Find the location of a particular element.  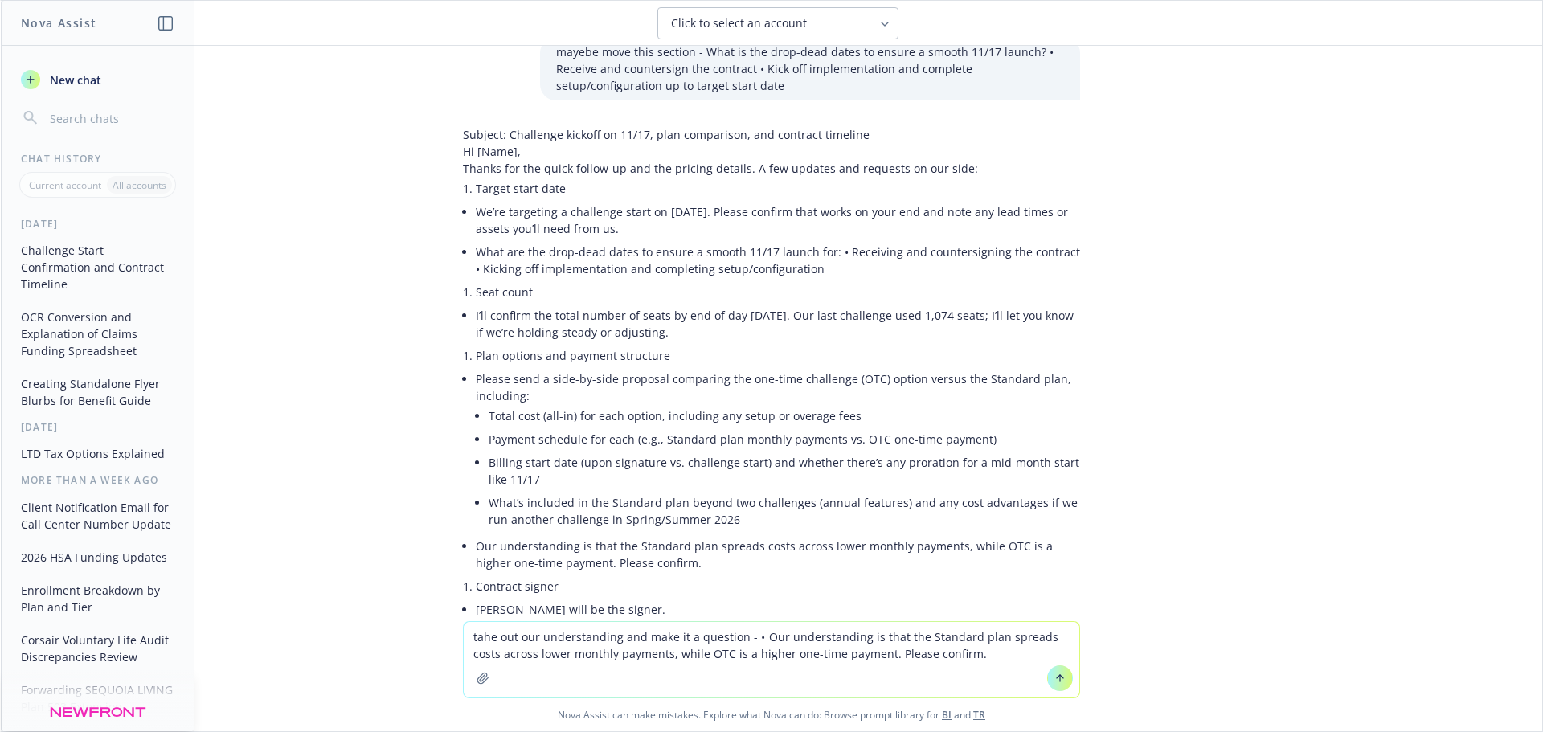

li: Seat count is located at coordinates (778, 292).